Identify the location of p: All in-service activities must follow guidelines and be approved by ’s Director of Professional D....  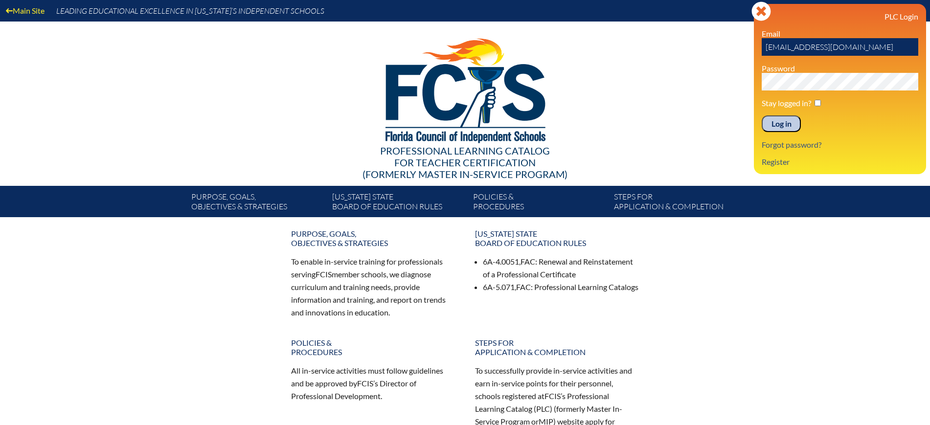
(373, 384).